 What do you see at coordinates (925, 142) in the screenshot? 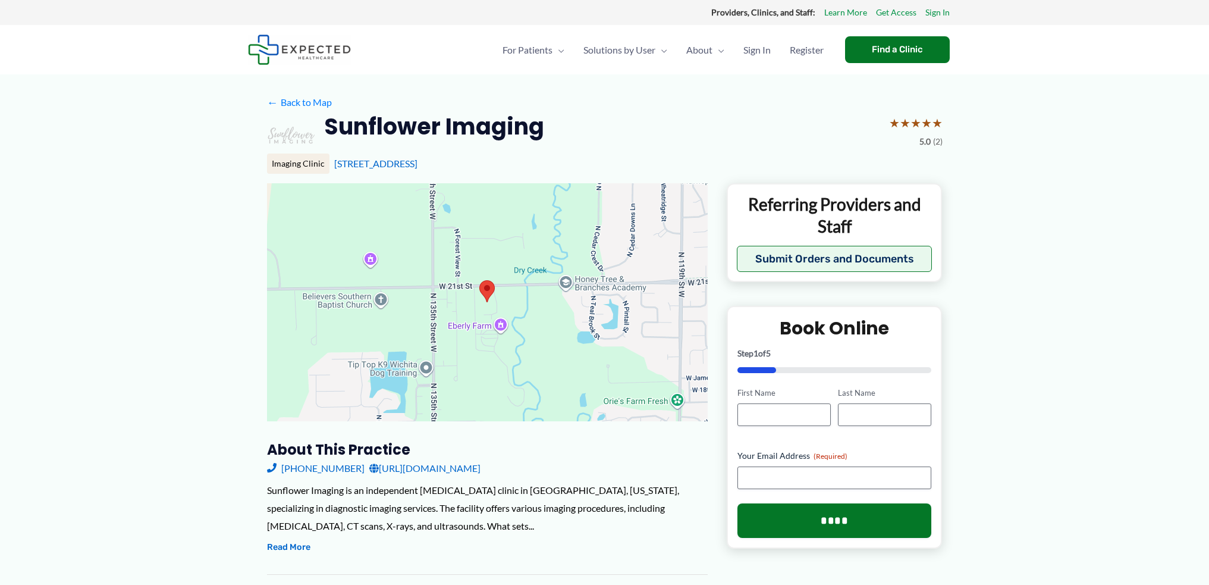
I see `span: 5.0` at bounding box center [925, 142].